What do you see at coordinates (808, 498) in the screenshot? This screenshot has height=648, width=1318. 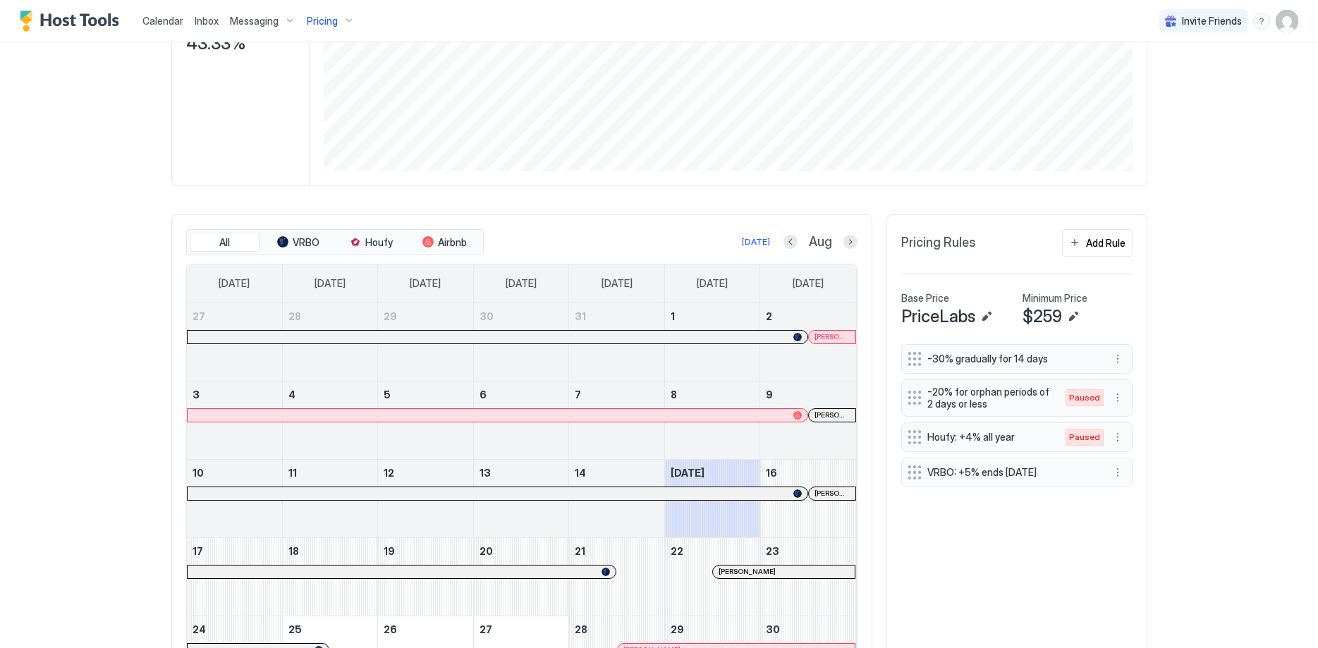 I see `td: August 16, 2025` at bounding box center [808, 498].